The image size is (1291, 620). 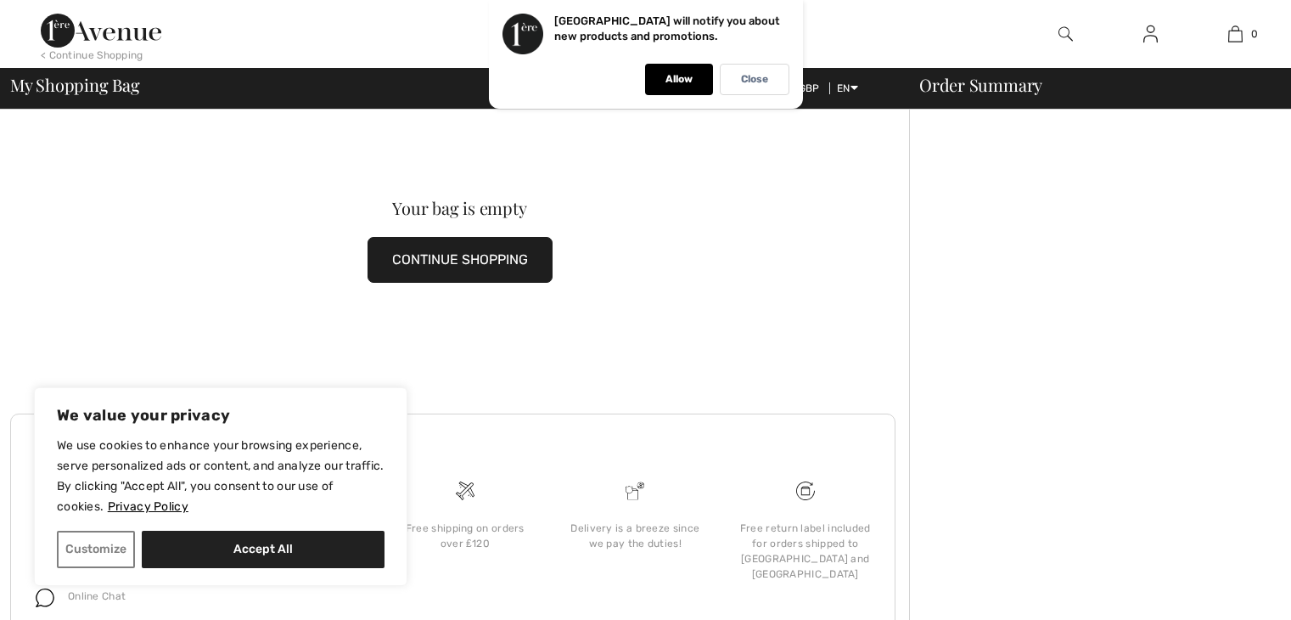 I want to click on img: My Info, so click(x=1150, y=34).